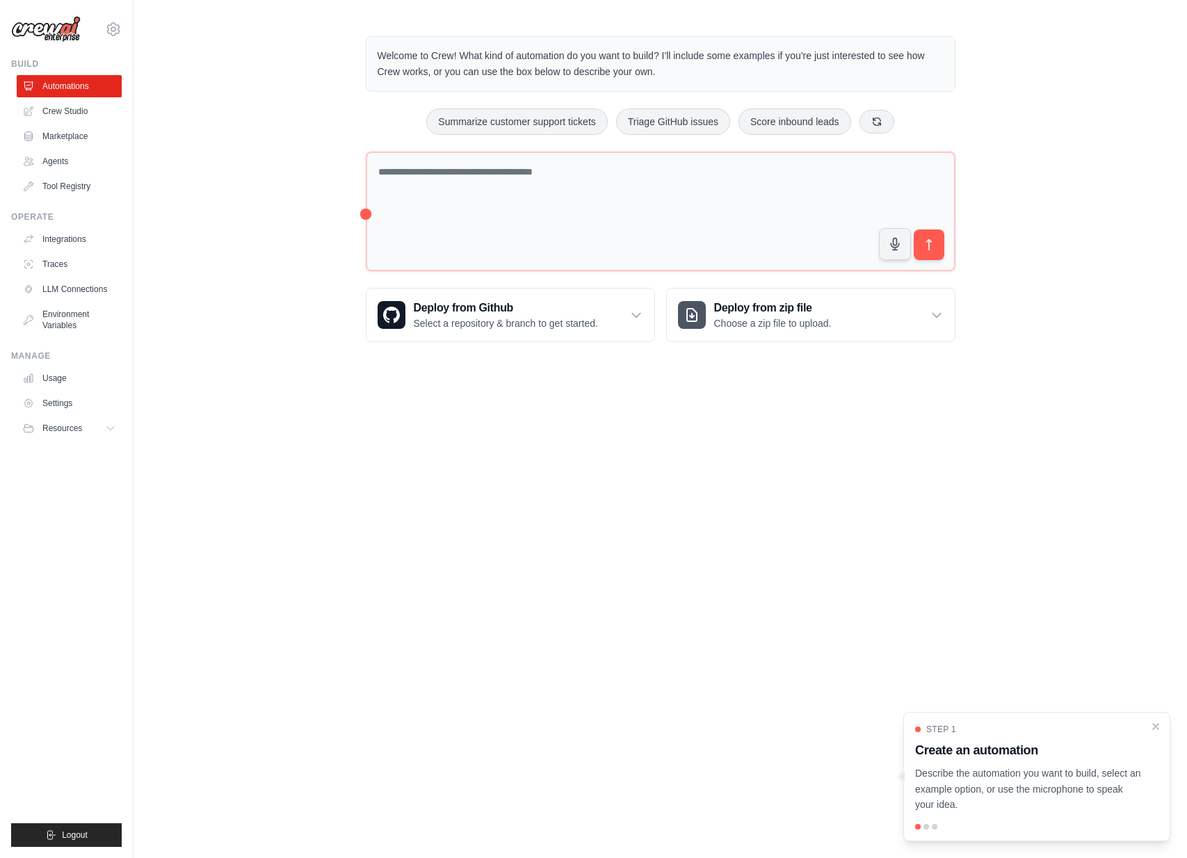 The image size is (1187, 858). What do you see at coordinates (1156, 727) in the screenshot?
I see `button: Close walkthrough` at bounding box center [1156, 727].